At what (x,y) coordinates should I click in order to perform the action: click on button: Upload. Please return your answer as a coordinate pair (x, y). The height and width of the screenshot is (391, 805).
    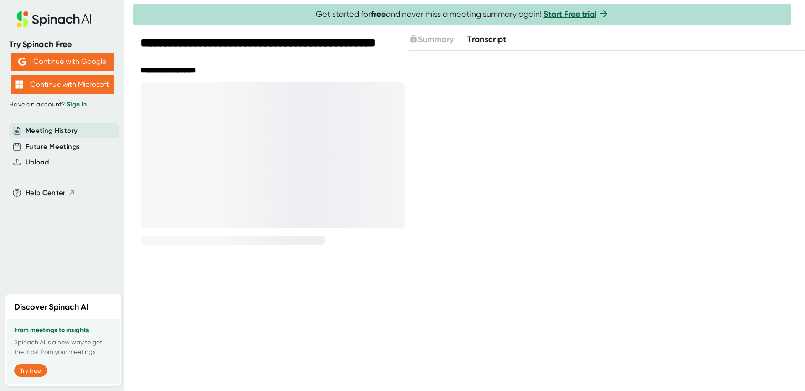
    Looking at the image, I should click on (37, 162).